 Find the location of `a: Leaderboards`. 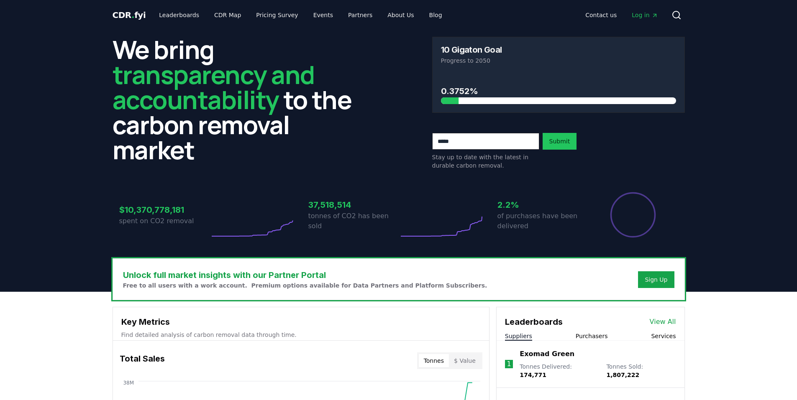

a: Leaderboards is located at coordinates (179, 15).